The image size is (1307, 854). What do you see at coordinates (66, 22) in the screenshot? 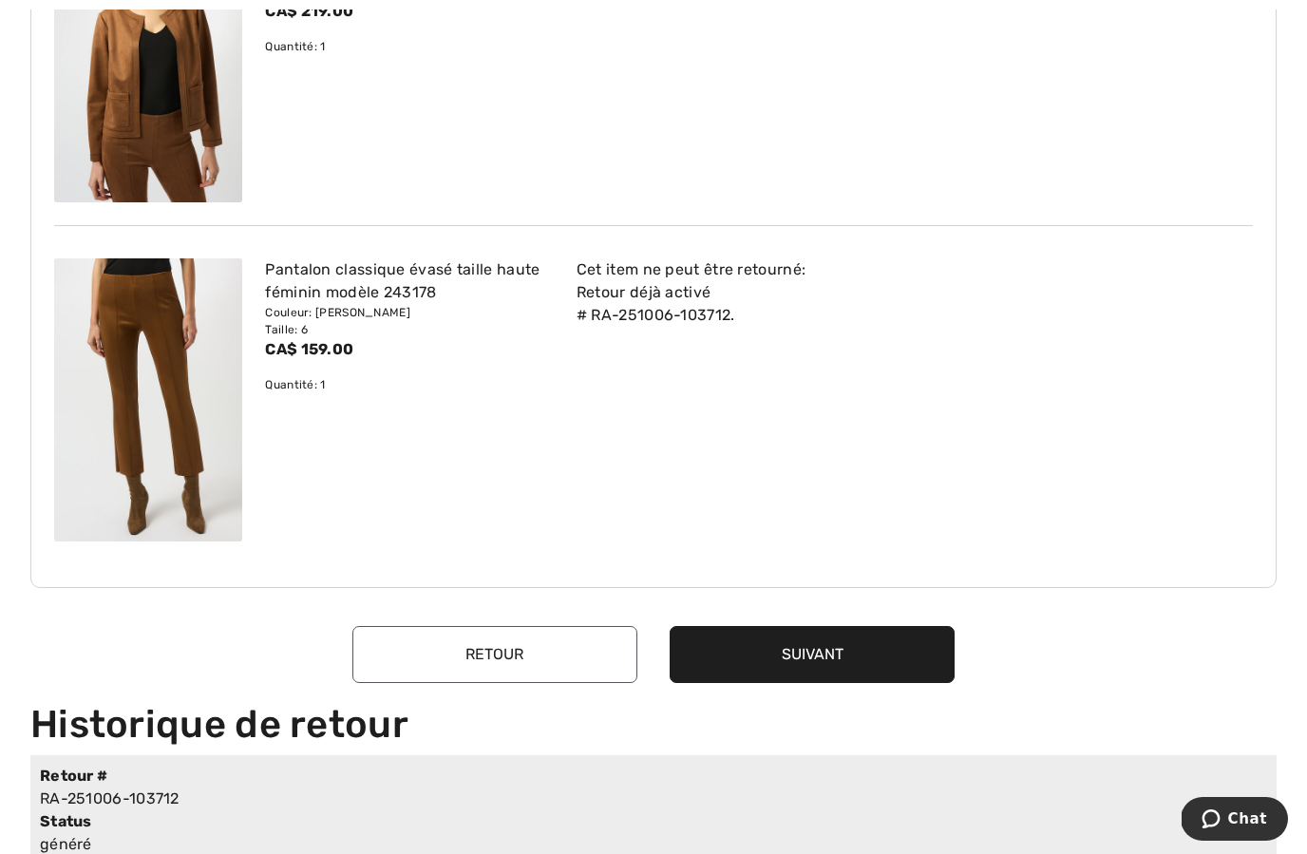
I see `span: Chat` at bounding box center [66, 22].